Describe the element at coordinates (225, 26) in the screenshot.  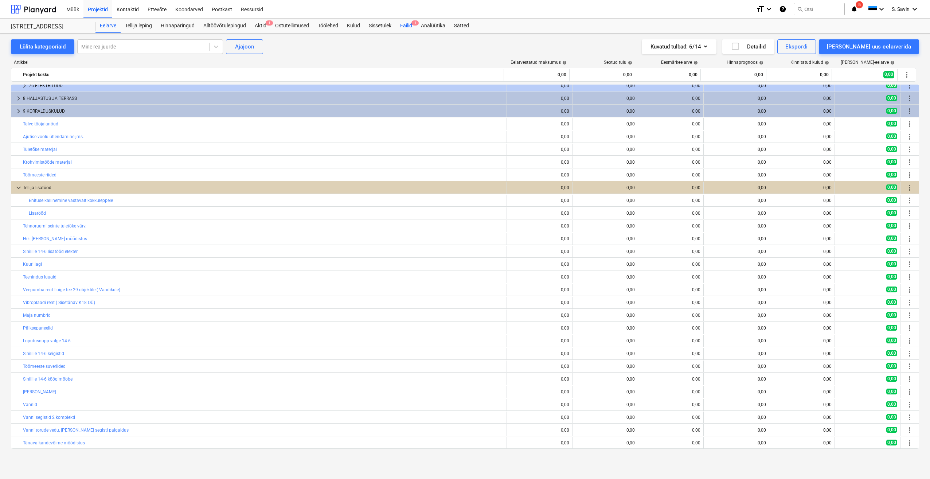
I see `div: Alltöövõtulepingud` at that location.